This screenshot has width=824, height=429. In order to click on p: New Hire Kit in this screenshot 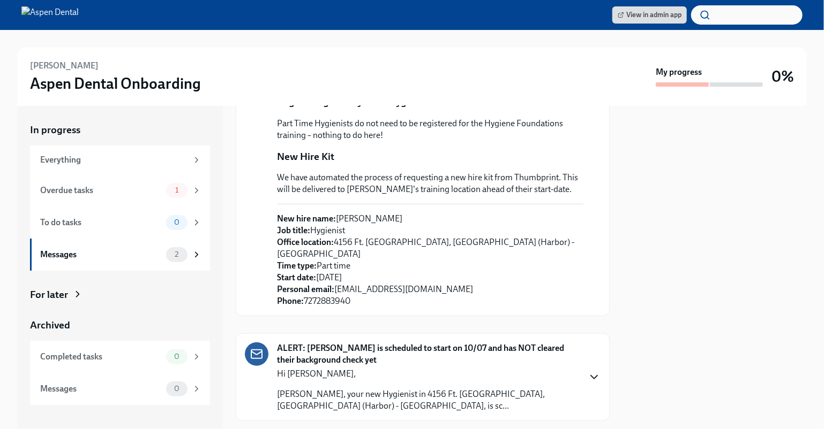, I will do `click(305, 157)`.